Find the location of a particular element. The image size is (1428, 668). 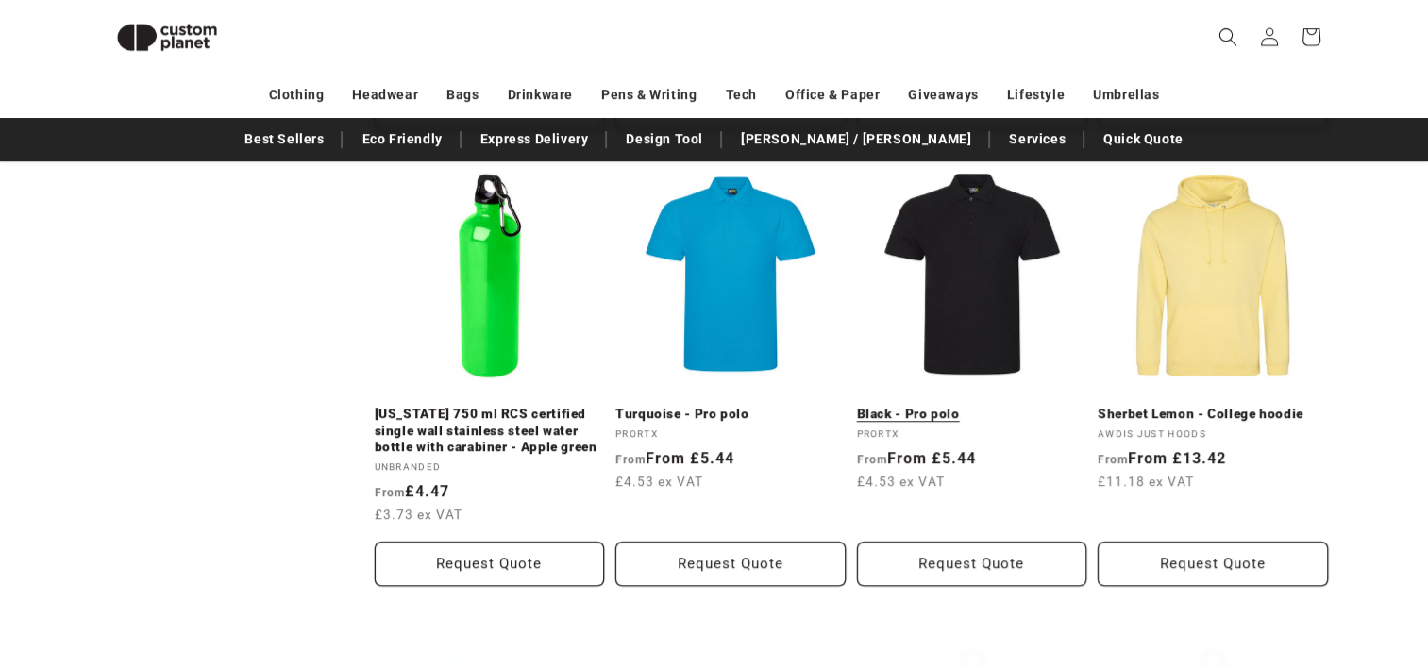

a: Express Delivery is located at coordinates (534, 139).